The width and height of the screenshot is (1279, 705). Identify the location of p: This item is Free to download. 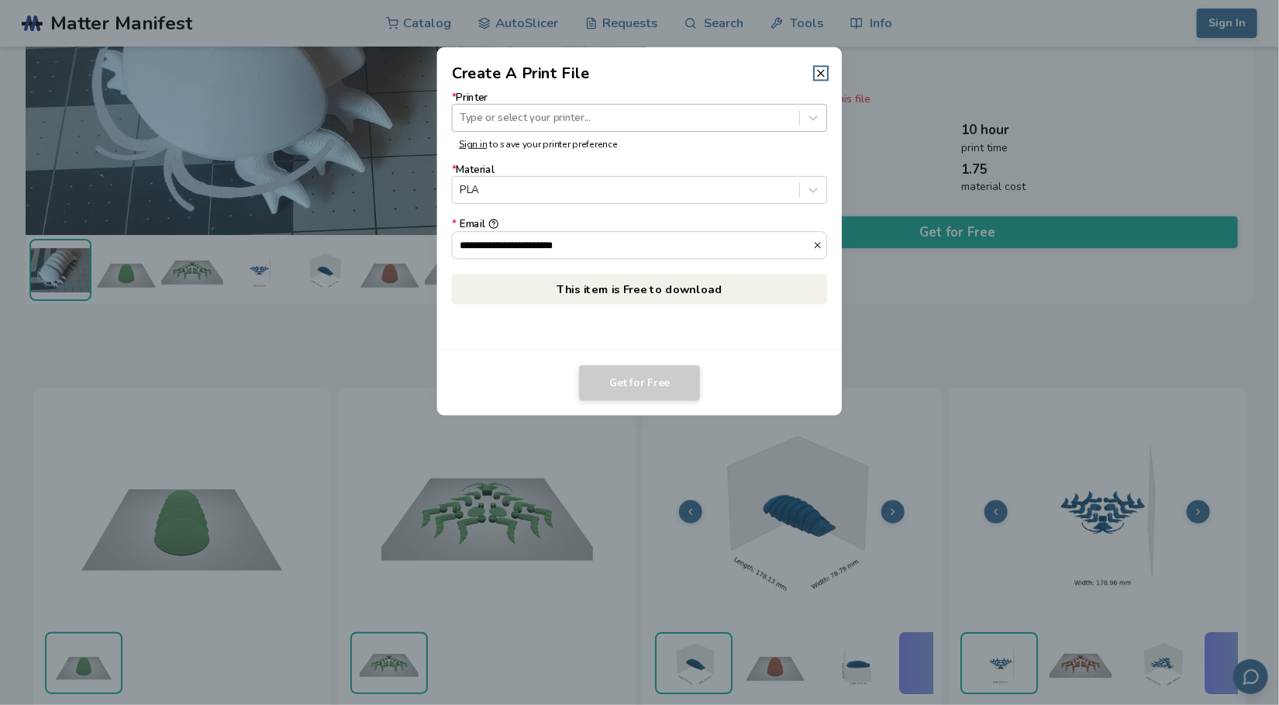
(640, 288).